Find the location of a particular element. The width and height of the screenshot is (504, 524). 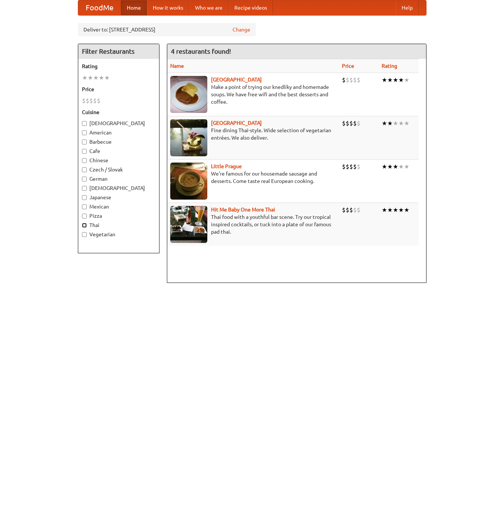

a: Name is located at coordinates (177, 66).